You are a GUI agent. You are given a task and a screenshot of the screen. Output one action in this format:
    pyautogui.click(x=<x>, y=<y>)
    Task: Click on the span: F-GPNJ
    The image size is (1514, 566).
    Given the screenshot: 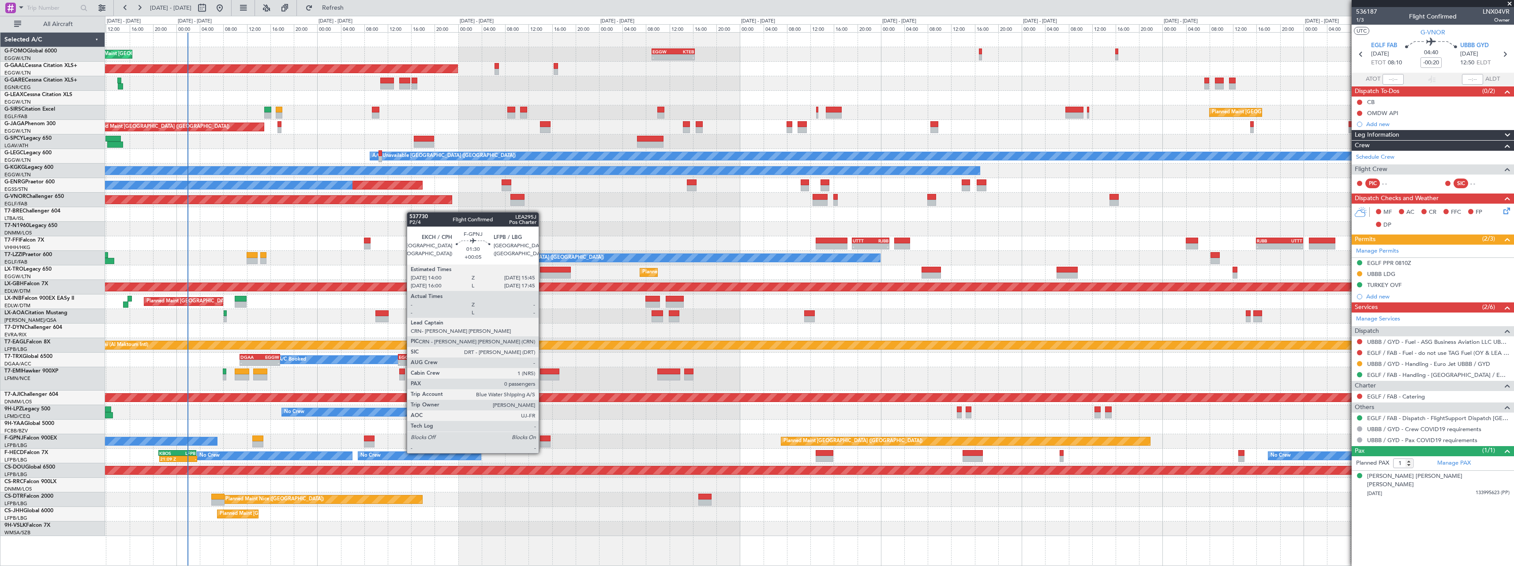 What is the action you would take?
    pyautogui.click(x=14, y=438)
    